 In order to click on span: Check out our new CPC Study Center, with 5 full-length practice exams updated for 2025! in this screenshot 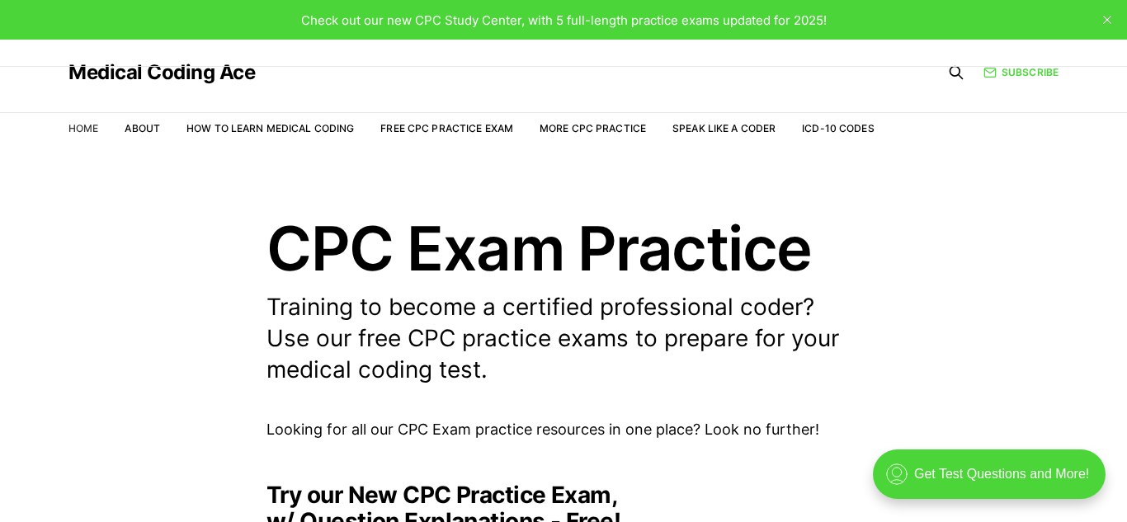, I will do `click(563, 20)`.